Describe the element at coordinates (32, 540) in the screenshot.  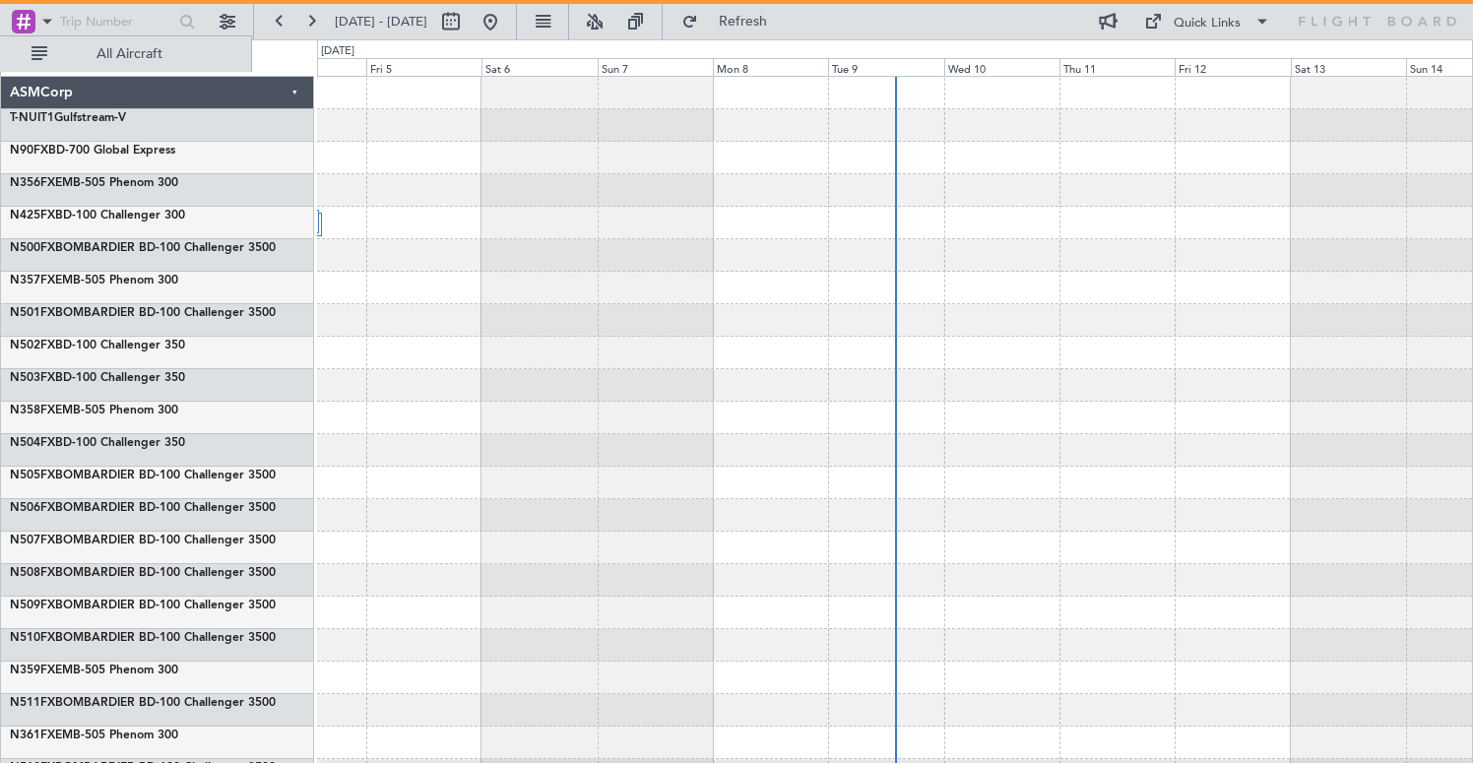
I see `span: N507FX` at that location.